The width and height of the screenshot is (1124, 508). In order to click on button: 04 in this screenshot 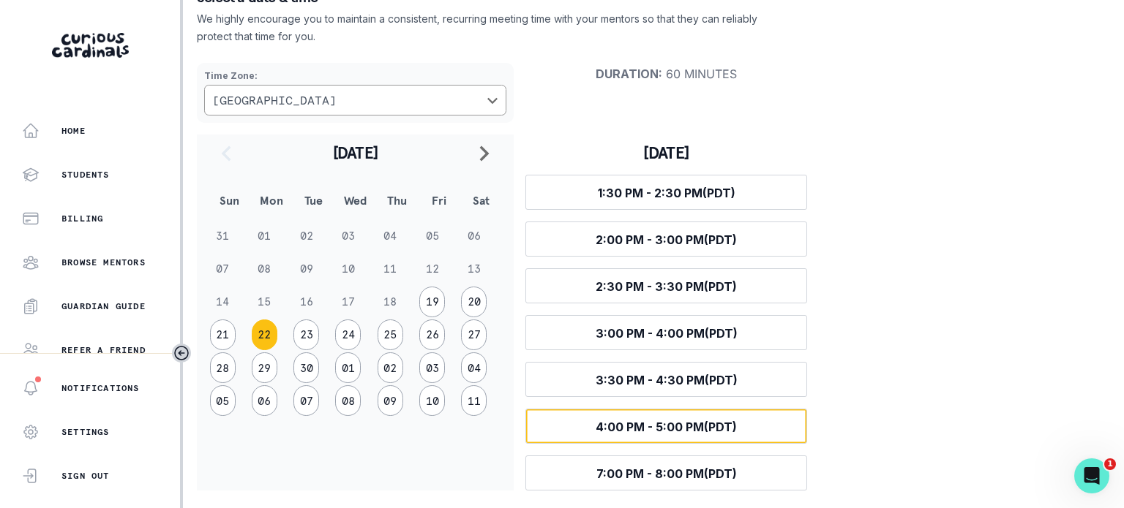, I will do `click(473, 368)`.